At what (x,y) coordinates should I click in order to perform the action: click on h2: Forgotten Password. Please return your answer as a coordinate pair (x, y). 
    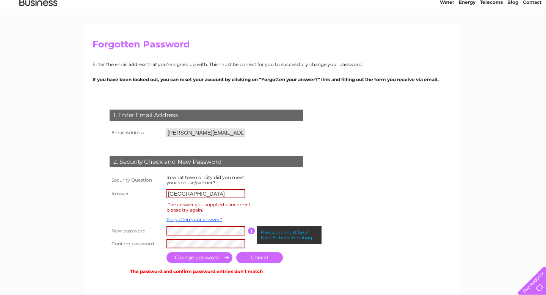
    Looking at the image, I should click on (273, 46).